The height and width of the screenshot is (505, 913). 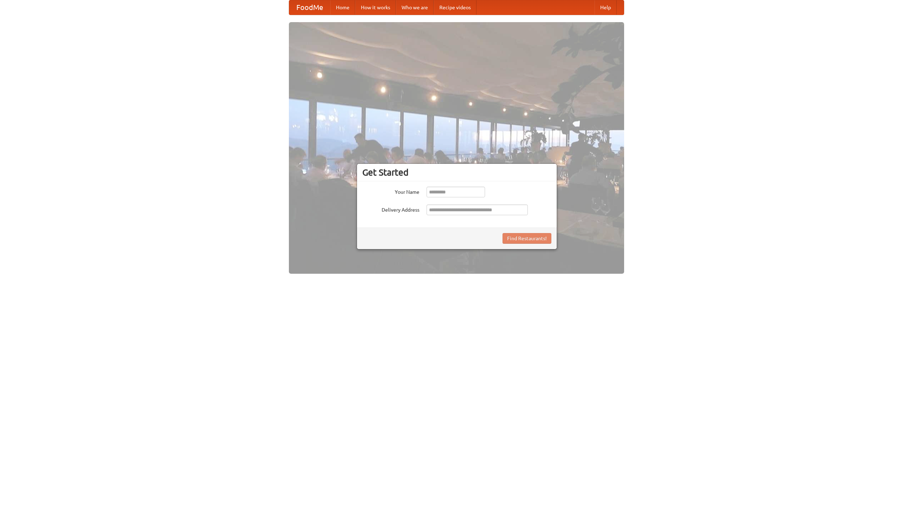 I want to click on a: FoodMe, so click(x=310, y=7).